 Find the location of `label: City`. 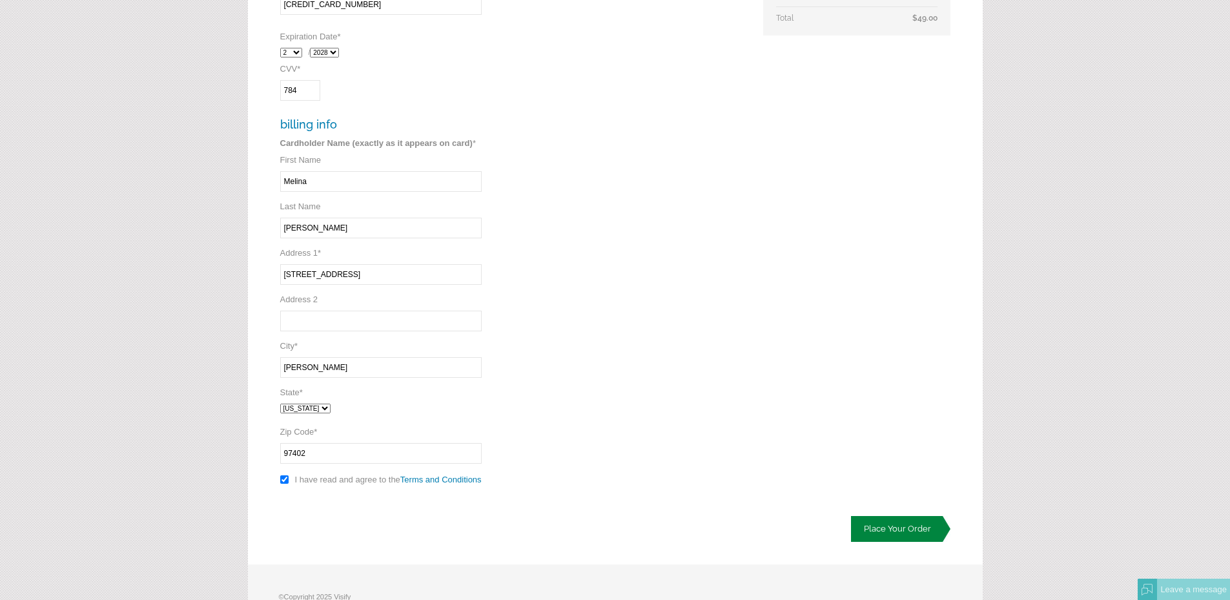

label: City is located at coordinates (289, 345).